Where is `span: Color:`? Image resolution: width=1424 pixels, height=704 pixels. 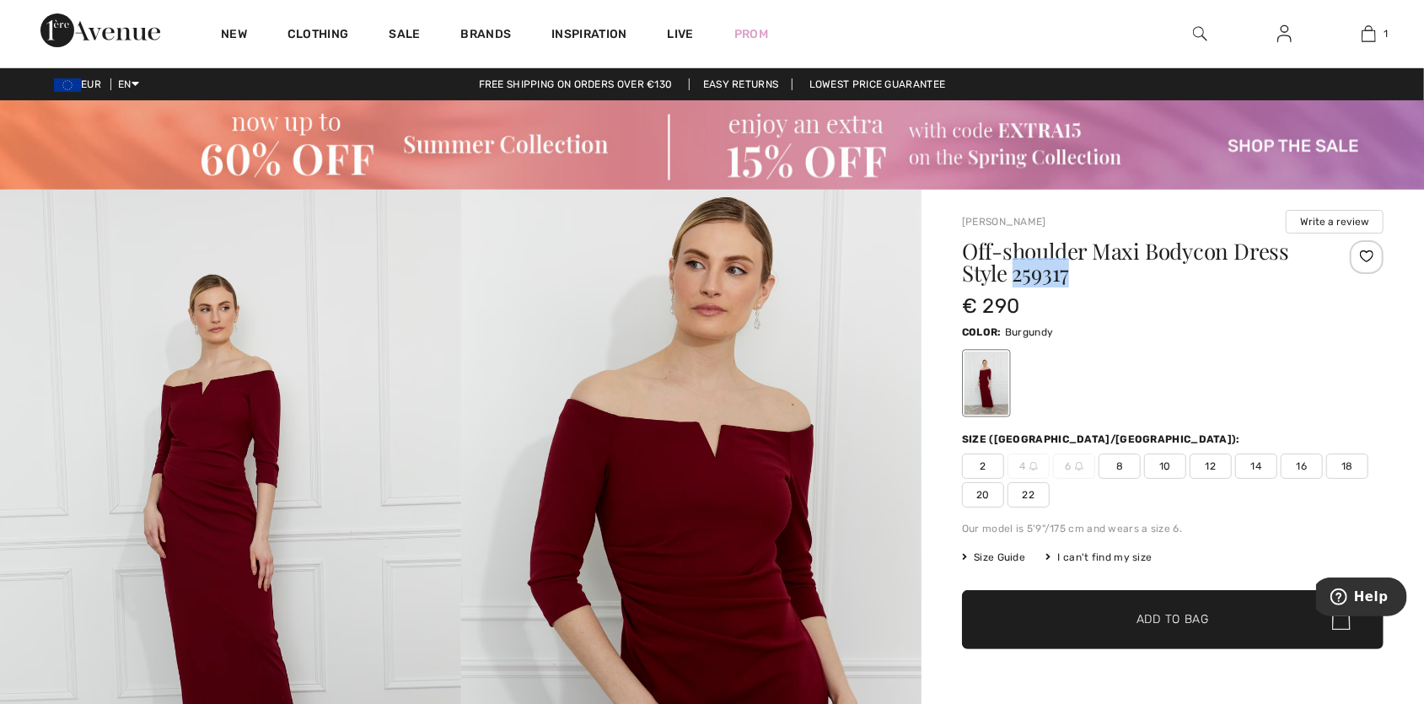
span: Color: is located at coordinates (981, 332).